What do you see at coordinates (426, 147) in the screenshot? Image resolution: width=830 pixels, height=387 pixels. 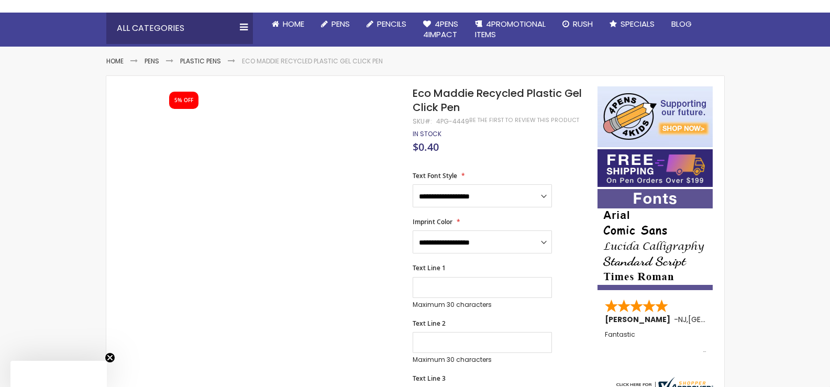 I see `span: $0.40` at bounding box center [426, 147].